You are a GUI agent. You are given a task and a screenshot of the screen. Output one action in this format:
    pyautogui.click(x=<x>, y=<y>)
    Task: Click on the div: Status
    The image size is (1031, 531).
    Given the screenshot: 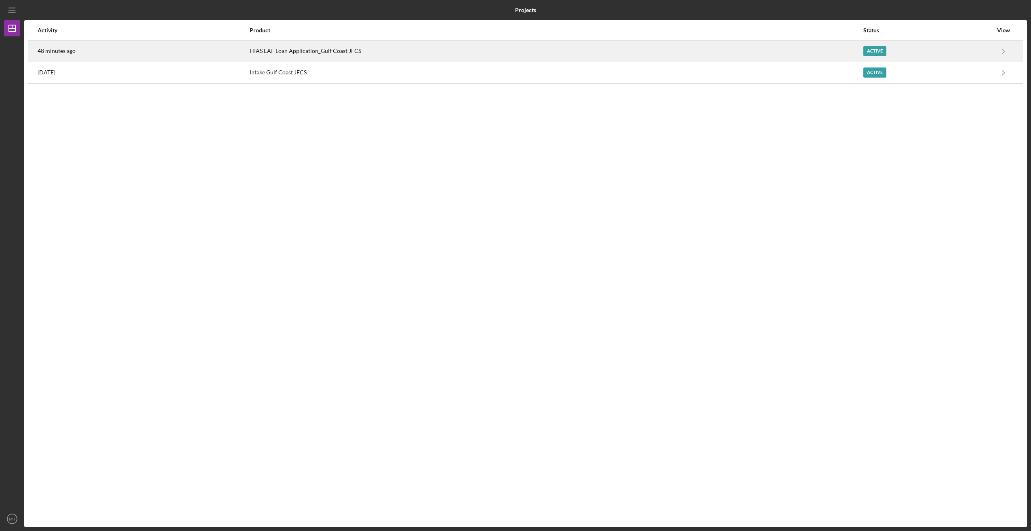 What is the action you would take?
    pyautogui.click(x=928, y=30)
    